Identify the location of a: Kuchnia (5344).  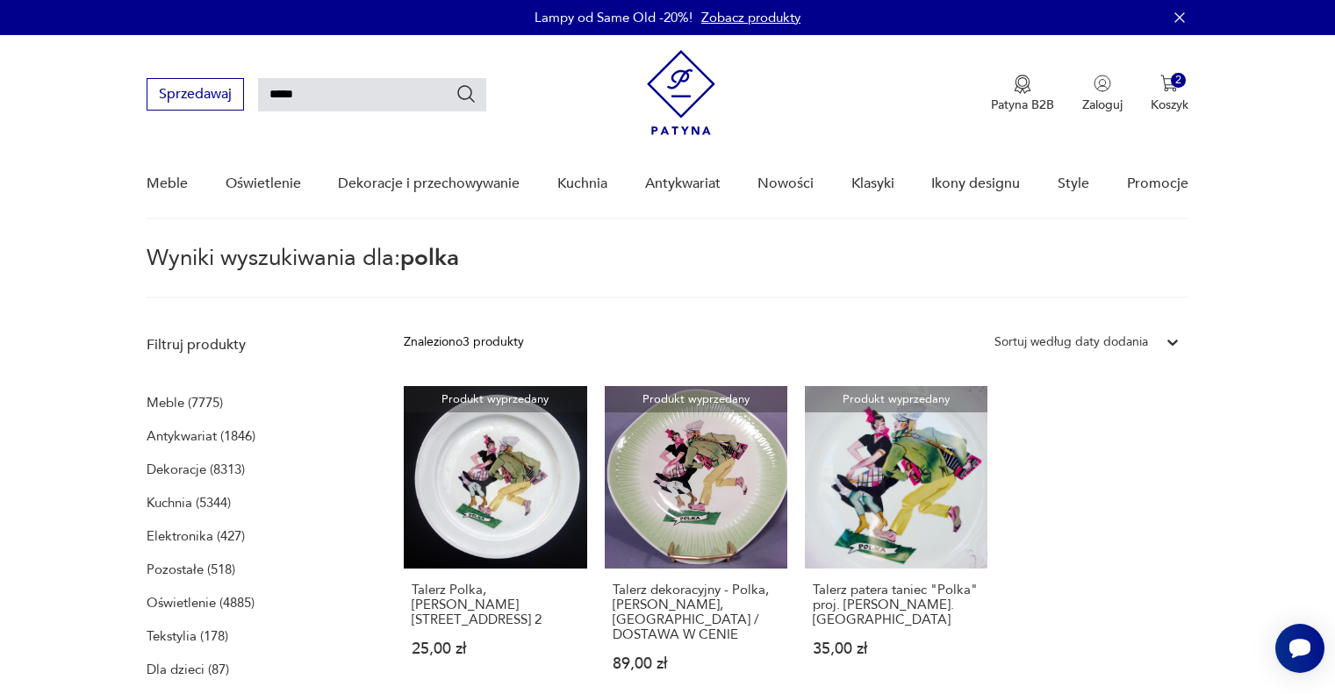
(189, 503).